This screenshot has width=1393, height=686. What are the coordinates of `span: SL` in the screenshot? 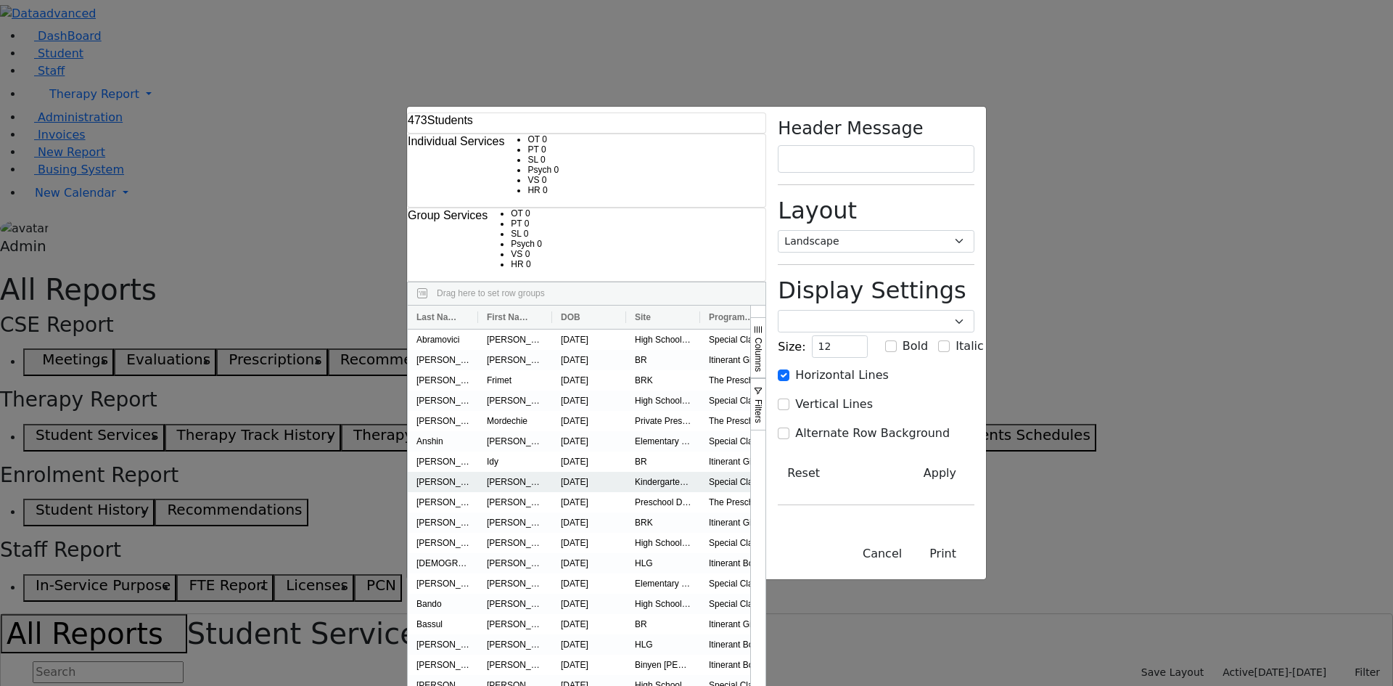 It's located at (516, 234).